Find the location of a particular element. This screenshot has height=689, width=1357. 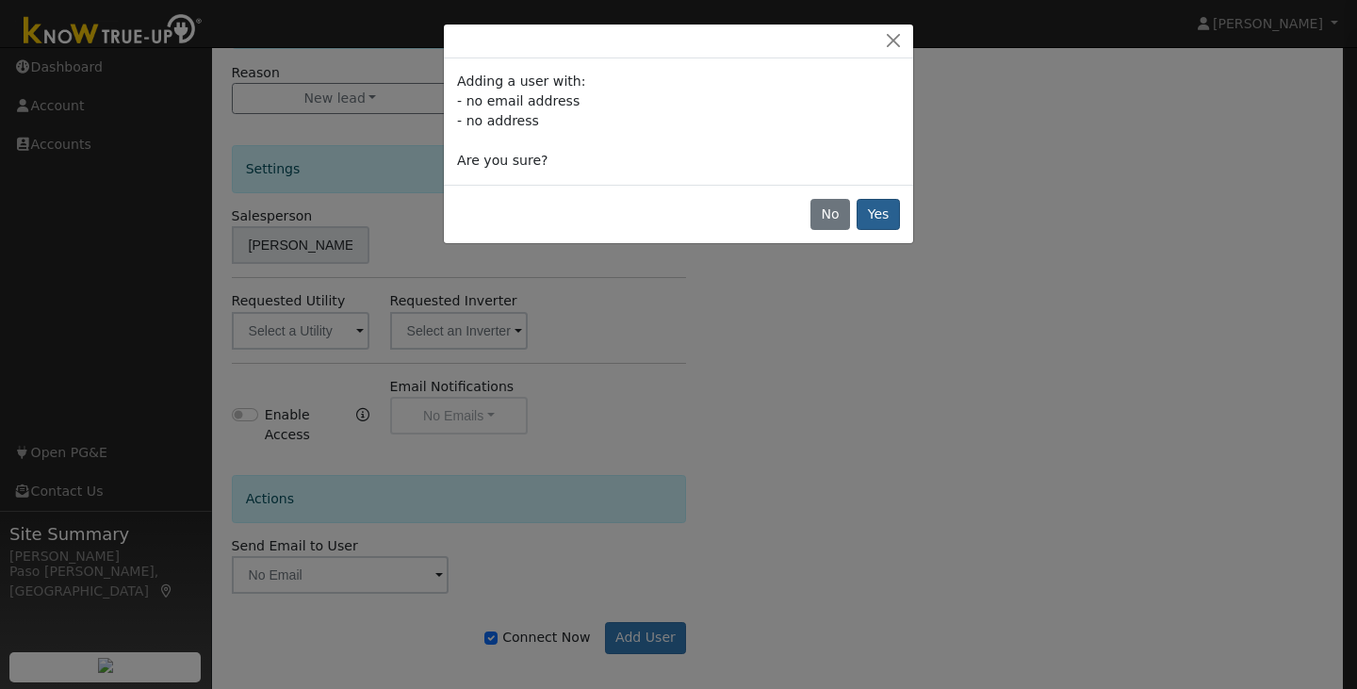

span: Are you sure? is located at coordinates (502, 160).